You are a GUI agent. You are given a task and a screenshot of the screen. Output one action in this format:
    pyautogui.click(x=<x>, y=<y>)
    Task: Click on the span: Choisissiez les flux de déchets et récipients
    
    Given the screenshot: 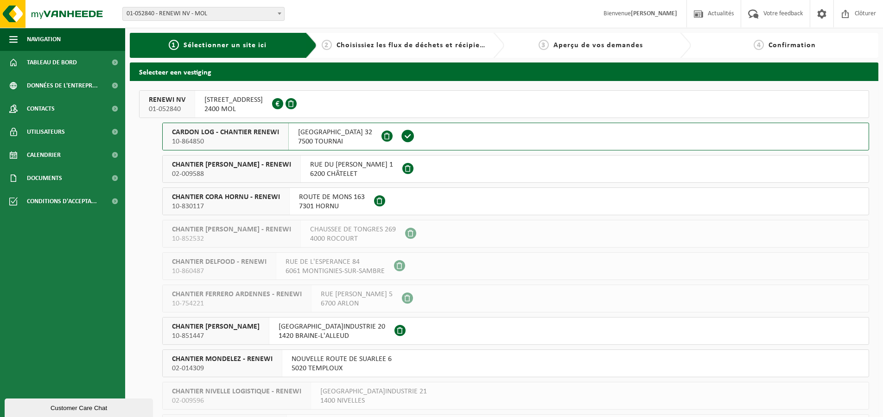 What is the action you would take?
    pyautogui.click(x=413, y=45)
    